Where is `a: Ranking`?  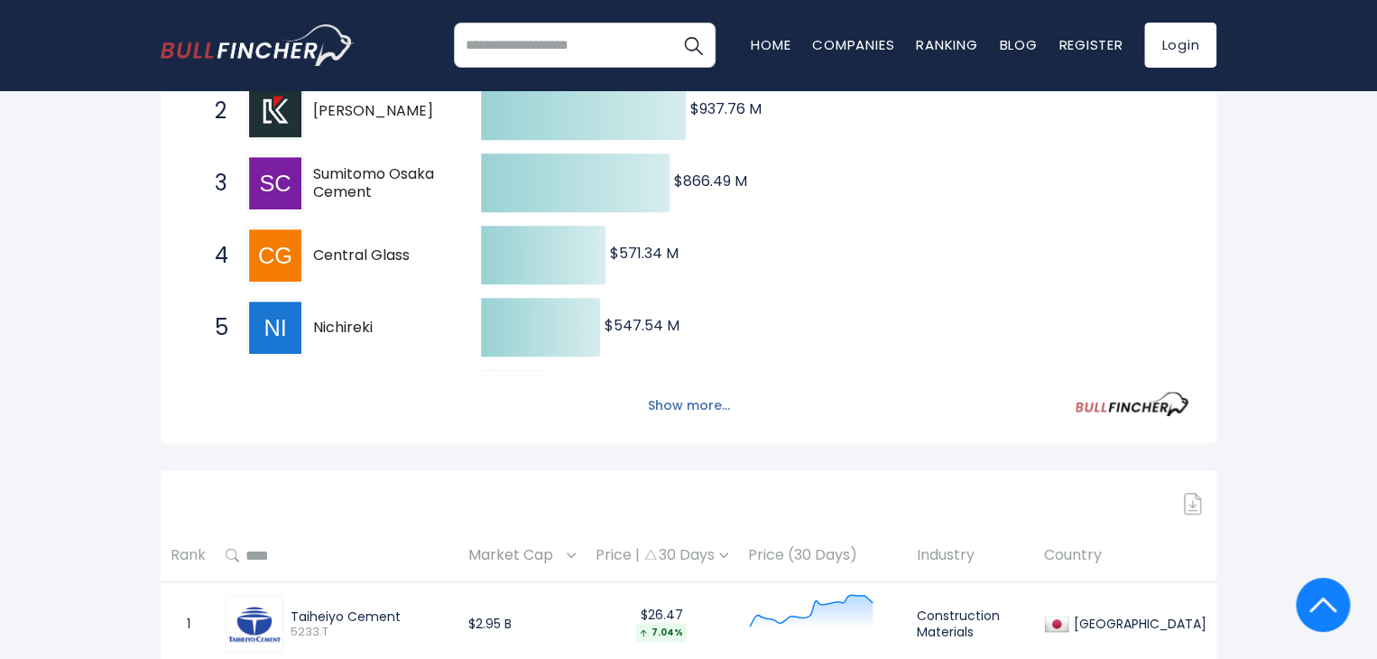 a: Ranking is located at coordinates (947, 44).